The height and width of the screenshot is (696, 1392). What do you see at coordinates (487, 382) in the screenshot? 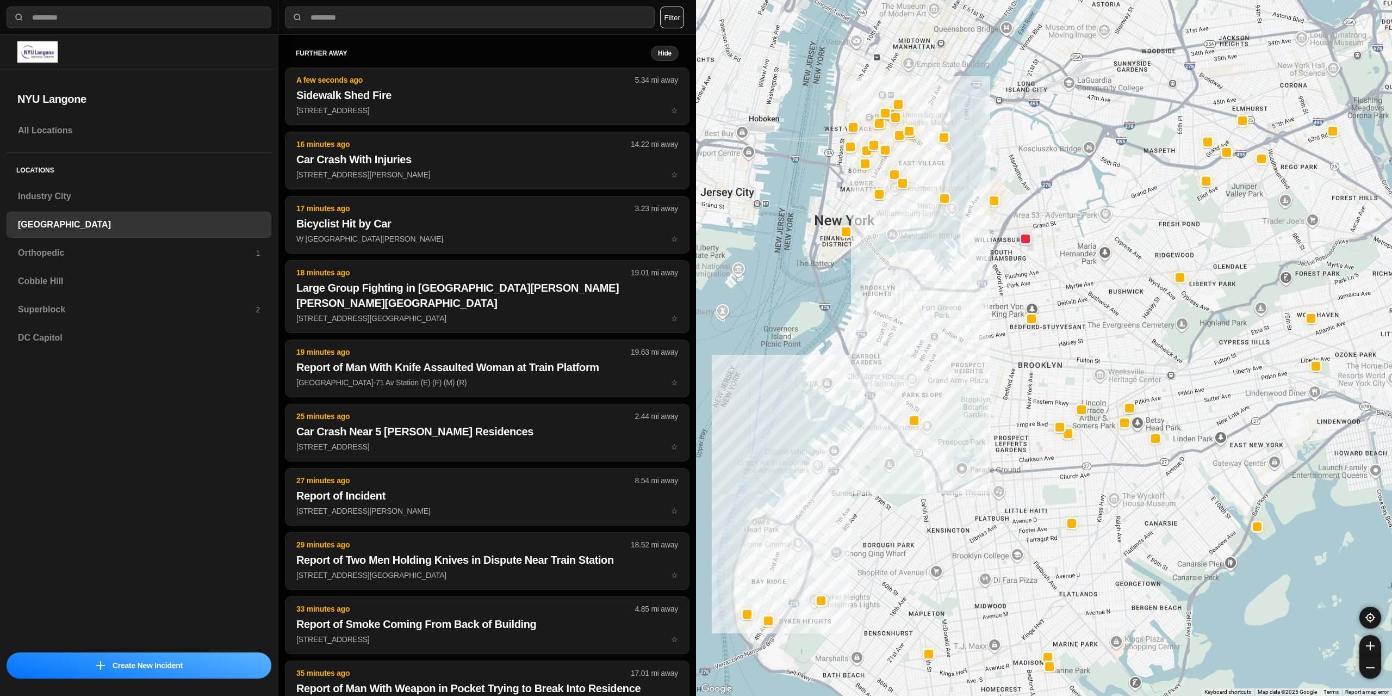
I see `a: 19 minutes ago19.63 mi awayReport of Man With Knife Assaulted Woman at Train Platform[GEOGRAPHIC_...` at bounding box center [487, 382].